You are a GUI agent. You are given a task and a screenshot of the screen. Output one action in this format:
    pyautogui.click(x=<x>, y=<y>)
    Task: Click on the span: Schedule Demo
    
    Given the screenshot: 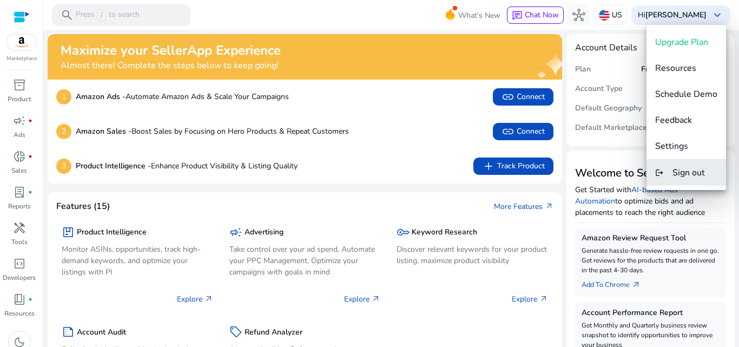 What is the action you would take?
    pyautogui.click(x=686, y=94)
    